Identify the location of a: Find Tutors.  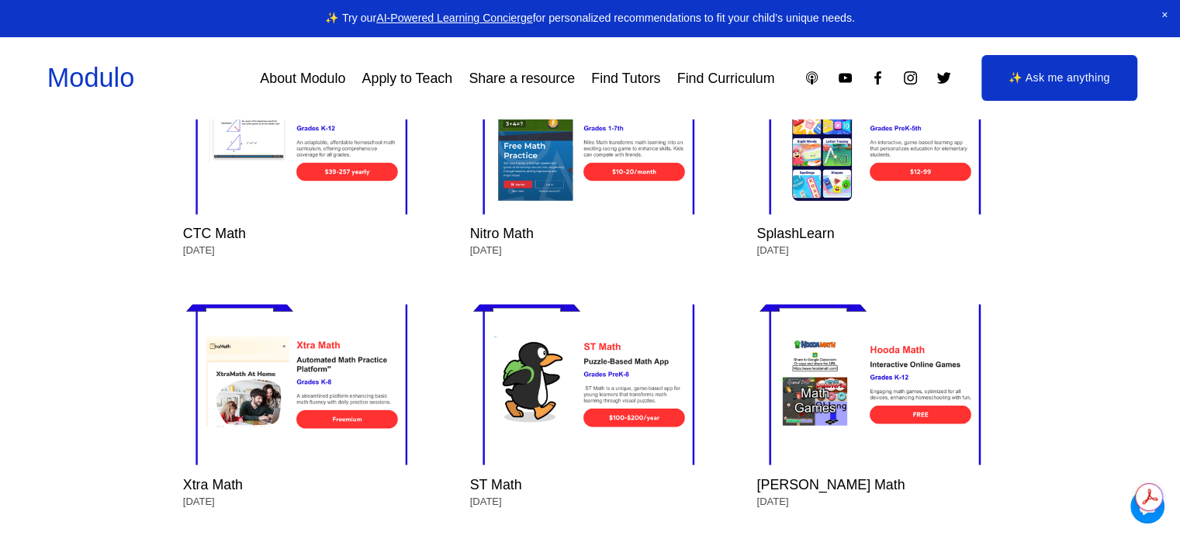
(625, 78).